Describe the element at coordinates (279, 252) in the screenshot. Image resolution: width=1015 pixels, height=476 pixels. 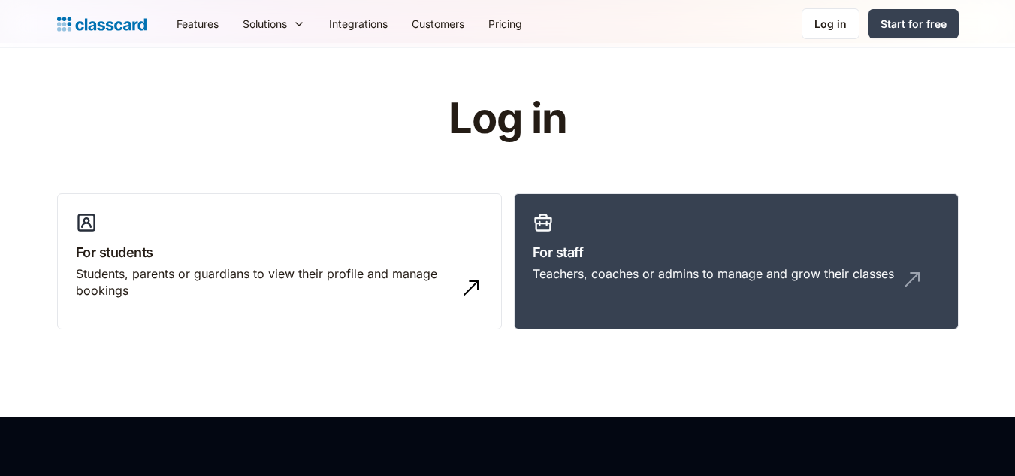
I see `h3: For students` at that location.